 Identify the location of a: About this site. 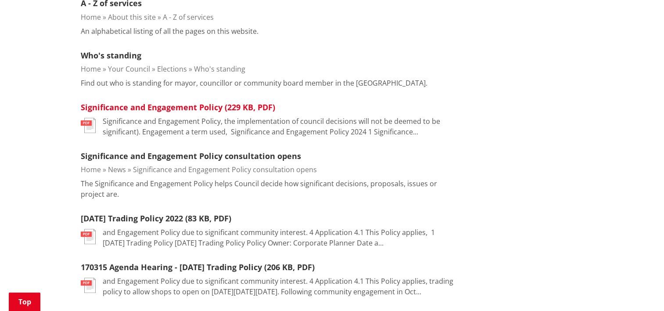
(132, 17).